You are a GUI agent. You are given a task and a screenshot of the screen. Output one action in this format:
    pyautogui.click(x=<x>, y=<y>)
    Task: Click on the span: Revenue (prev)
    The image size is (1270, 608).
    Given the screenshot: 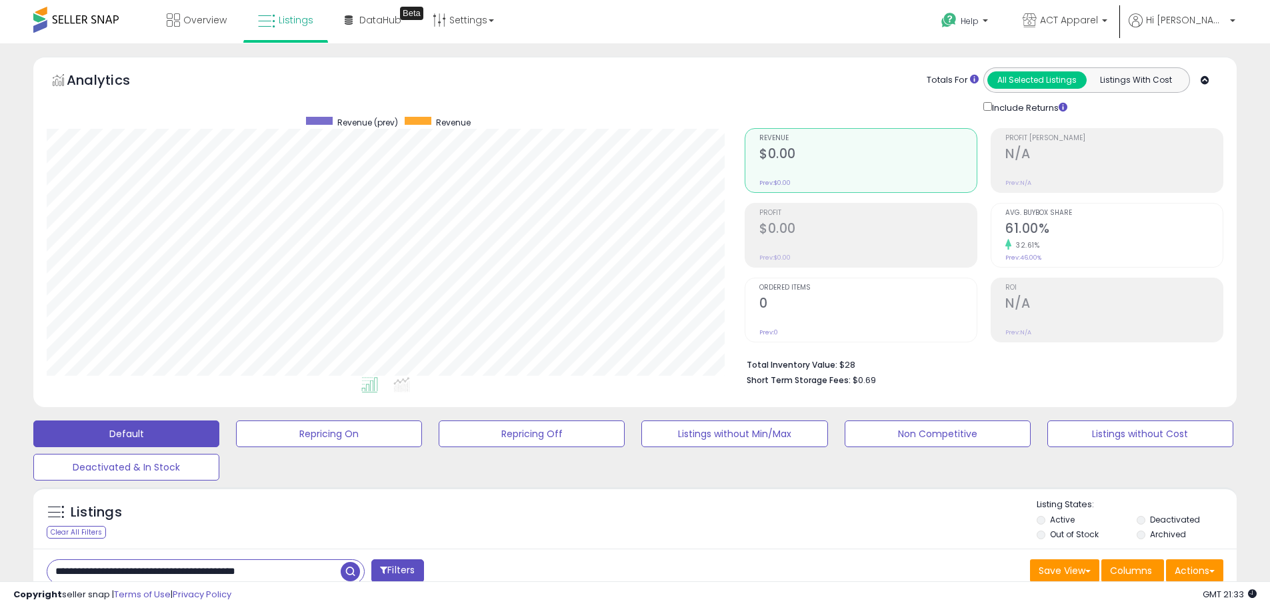 What is the action you would take?
    pyautogui.click(x=367, y=122)
    